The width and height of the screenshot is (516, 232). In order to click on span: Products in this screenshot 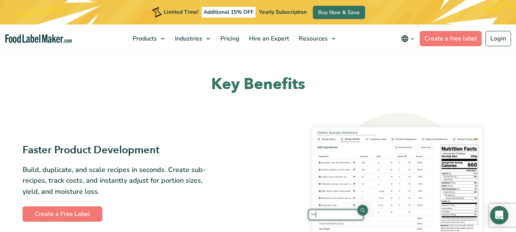, I will do `click(144, 39)`.